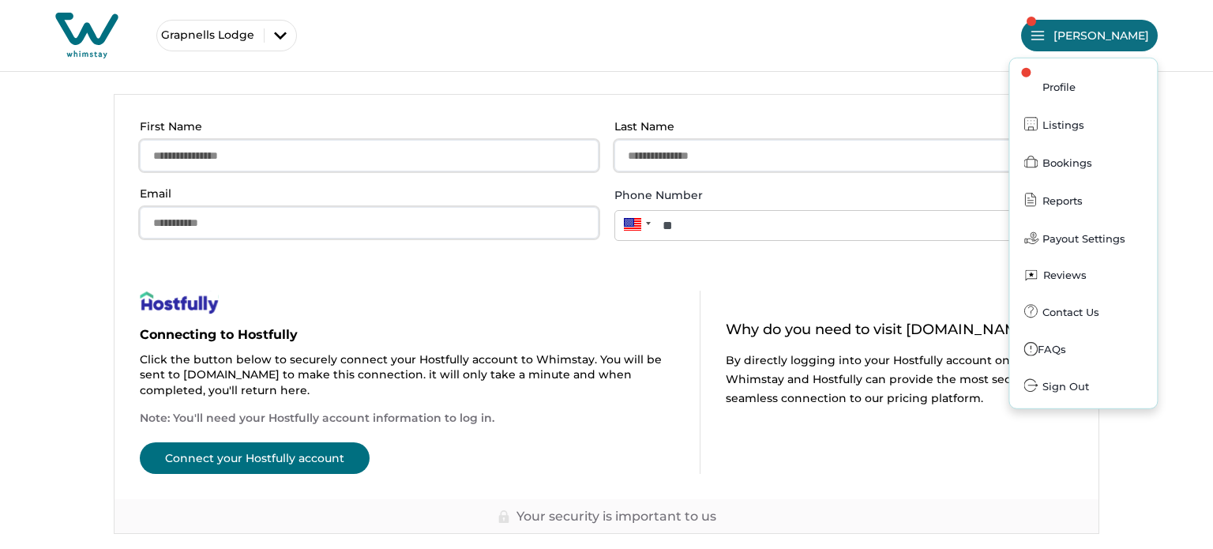 The height and width of the screenshot is (549, 1213). I want to click on p: Click the button below to securely connect your Hostfully account to Whimstay. You will be sent t..., so click(407, 375).